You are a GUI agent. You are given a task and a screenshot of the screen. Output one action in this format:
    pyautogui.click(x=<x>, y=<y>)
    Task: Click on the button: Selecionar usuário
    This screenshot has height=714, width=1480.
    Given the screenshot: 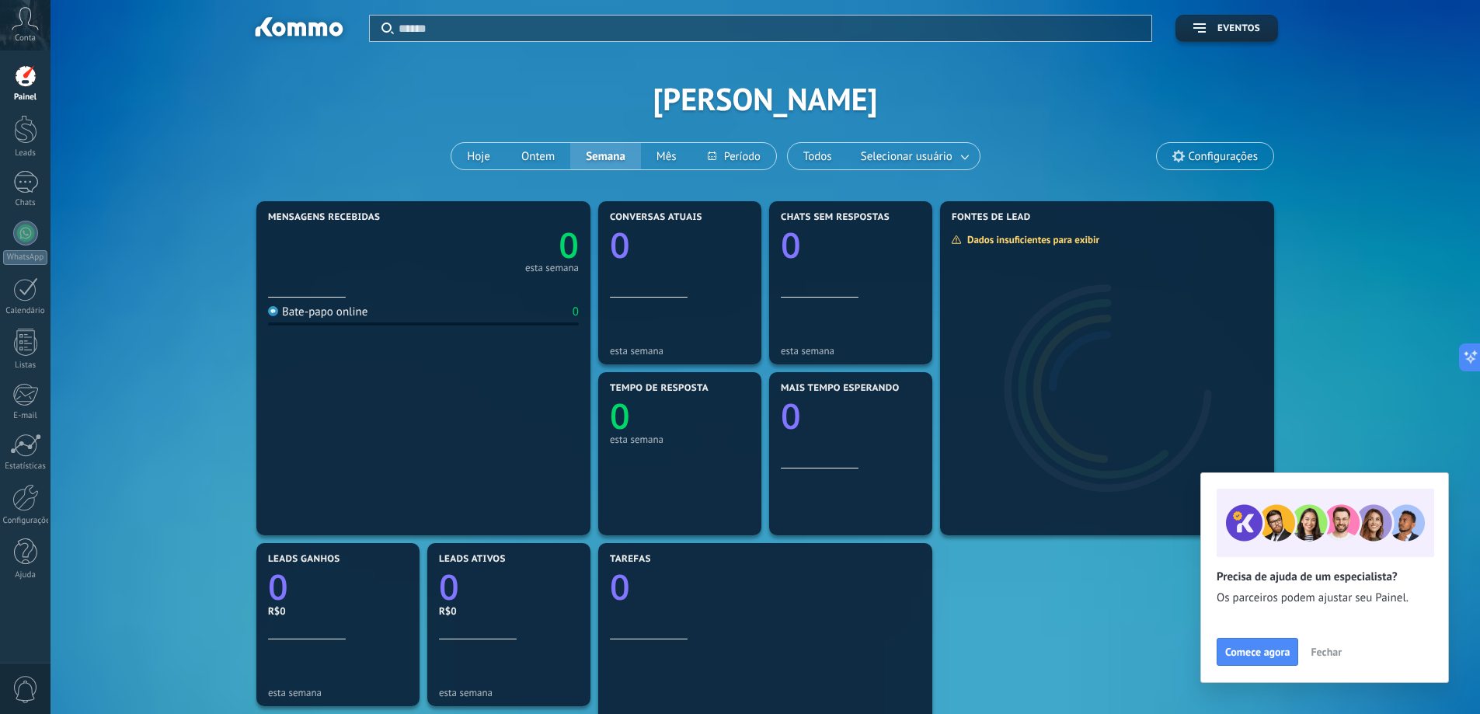 What is the action you would take?
    pyautogui.click(x=913, y=156)
    